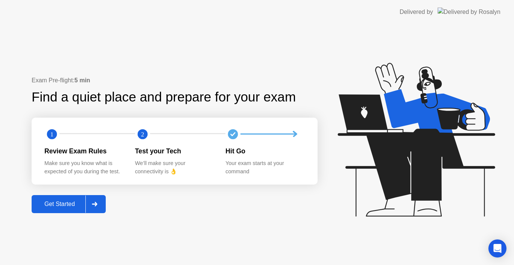 The width and height of the screenshot is (514, 265). Describe the element at coordinates (175, 81) in the screenshot. I see `div: Exam Pre-flight:` at that location.